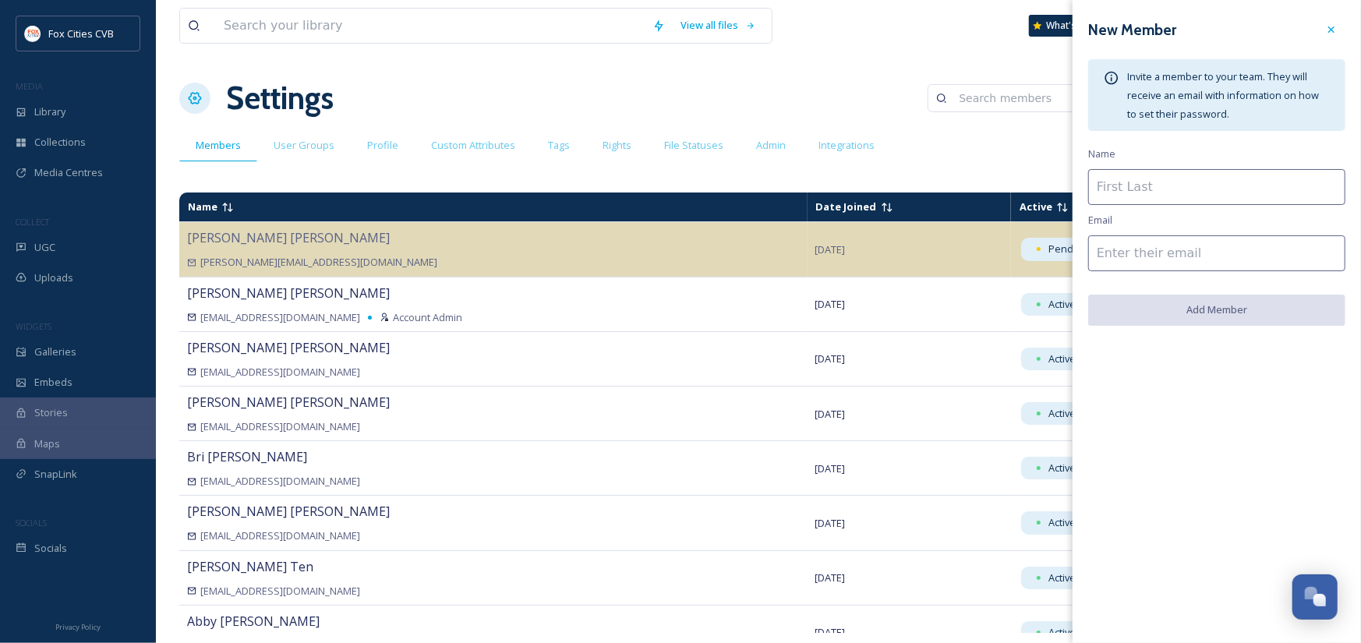 Image resolution: width=1361 pixels, height=643 pixels. Describe the element at coordinates (617, 145) in the screenshot. I see `span: Rights` at that location.